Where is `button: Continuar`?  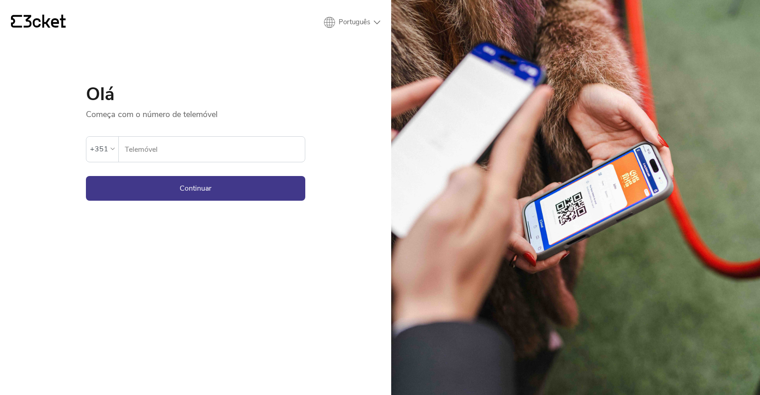 button: Continuar is located at coordinates (196, 188).